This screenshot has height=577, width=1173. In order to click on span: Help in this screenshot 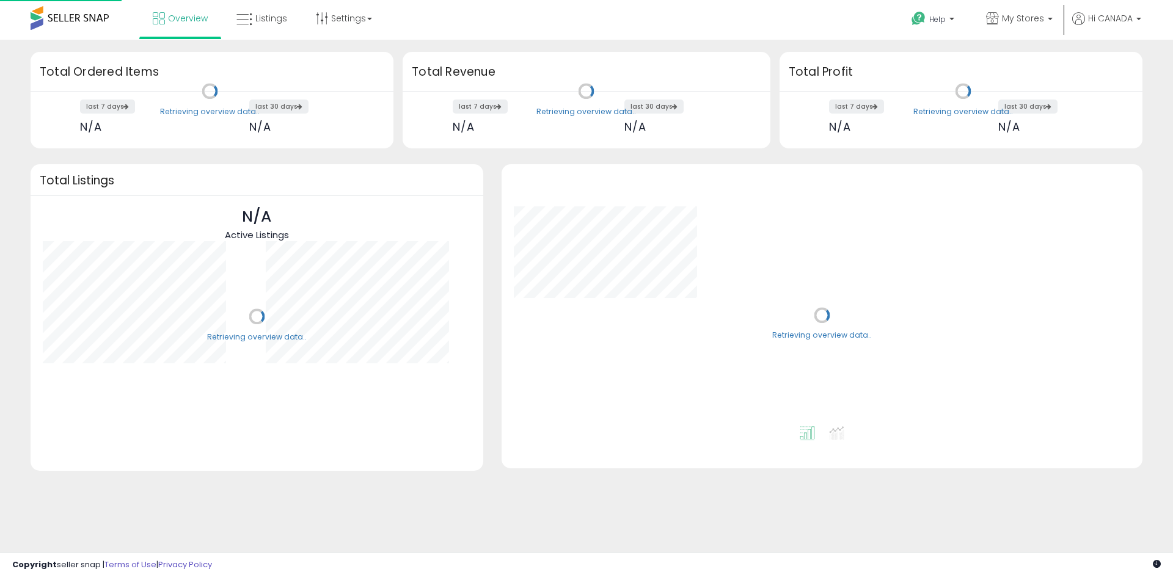, I will do `click(937, 19)`.